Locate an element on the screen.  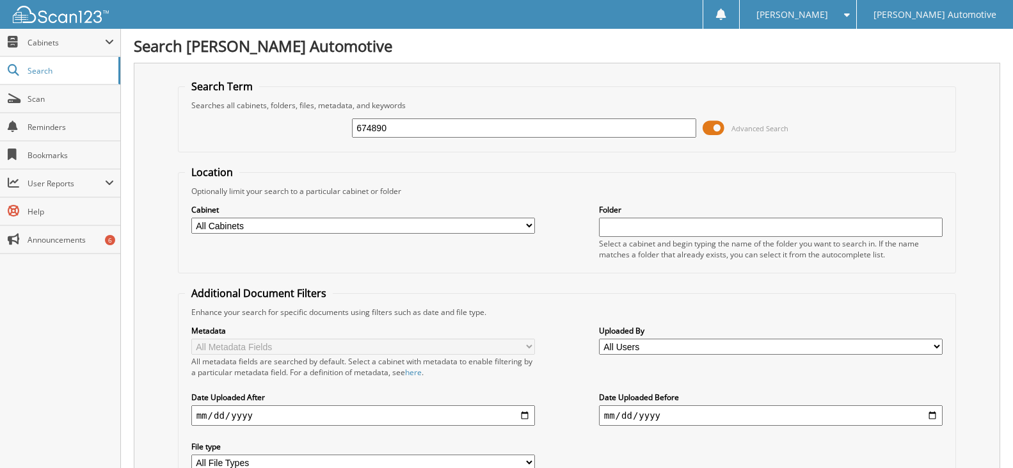
input: end is located at coordinates (771, 415).